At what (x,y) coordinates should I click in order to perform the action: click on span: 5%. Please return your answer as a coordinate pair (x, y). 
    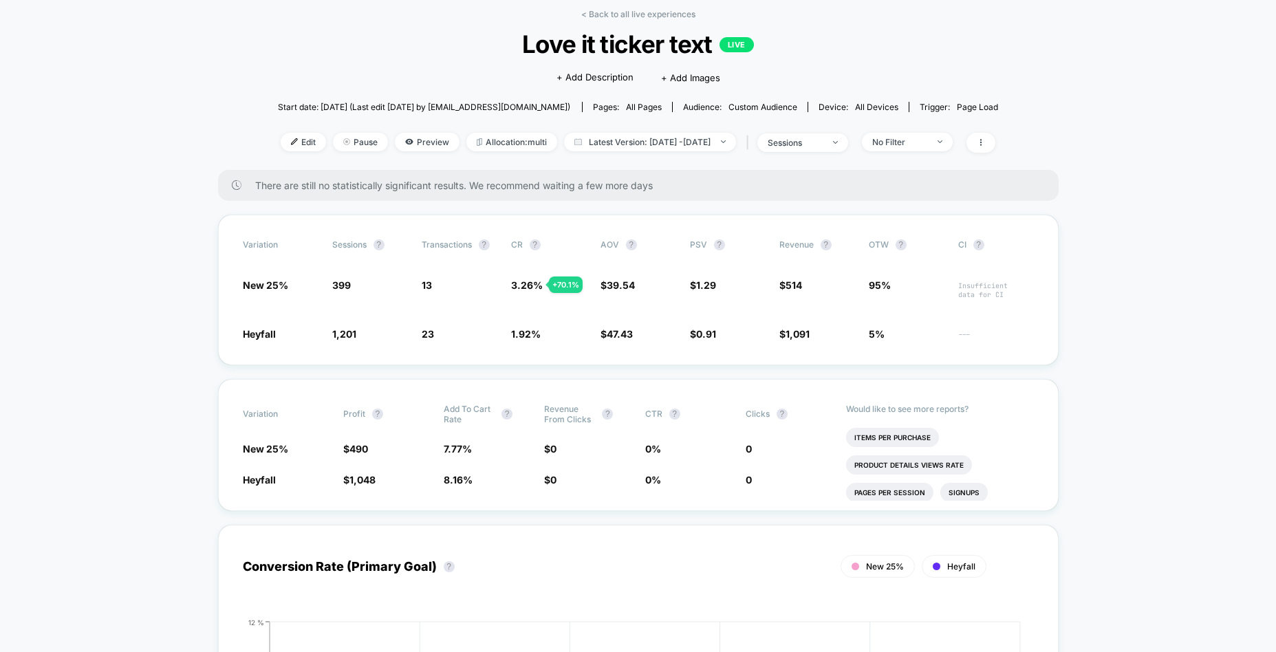
    Looking at the image, I should click on (876, 334).